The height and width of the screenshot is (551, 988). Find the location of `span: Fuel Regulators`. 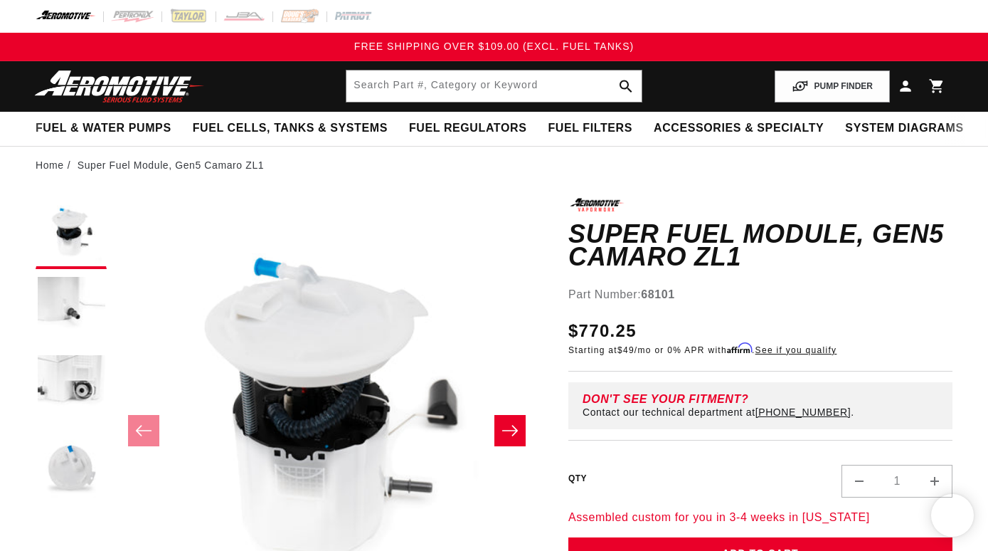

span: Fuel Regulators is located at coordinates (467, 128).